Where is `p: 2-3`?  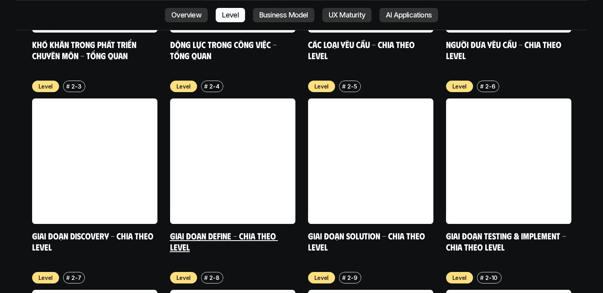
p: 2-3 is located at coordinates (76, 86).